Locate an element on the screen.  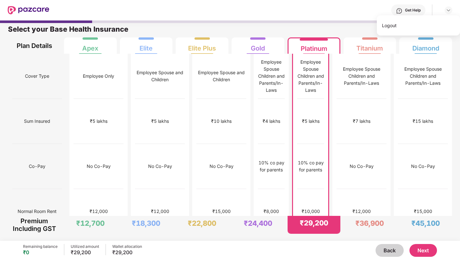
div: ₹24,400 is located at coordinates (258, 223).